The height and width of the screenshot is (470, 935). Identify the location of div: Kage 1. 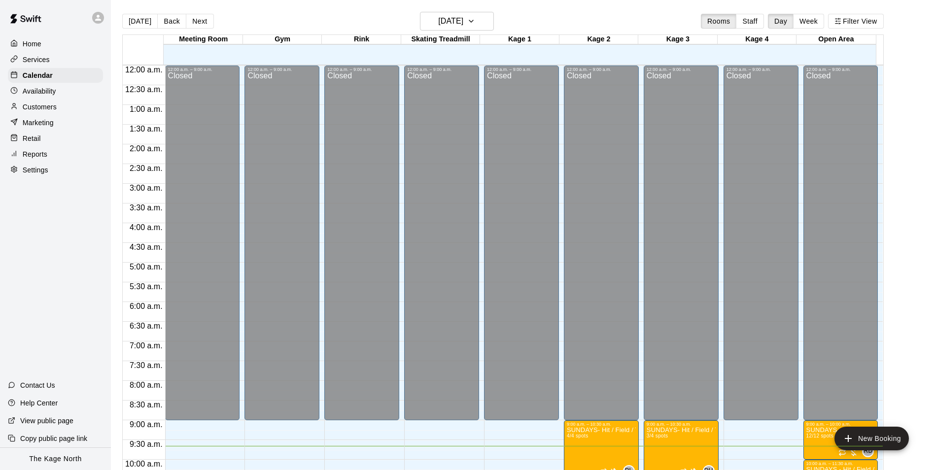
(520, 39).